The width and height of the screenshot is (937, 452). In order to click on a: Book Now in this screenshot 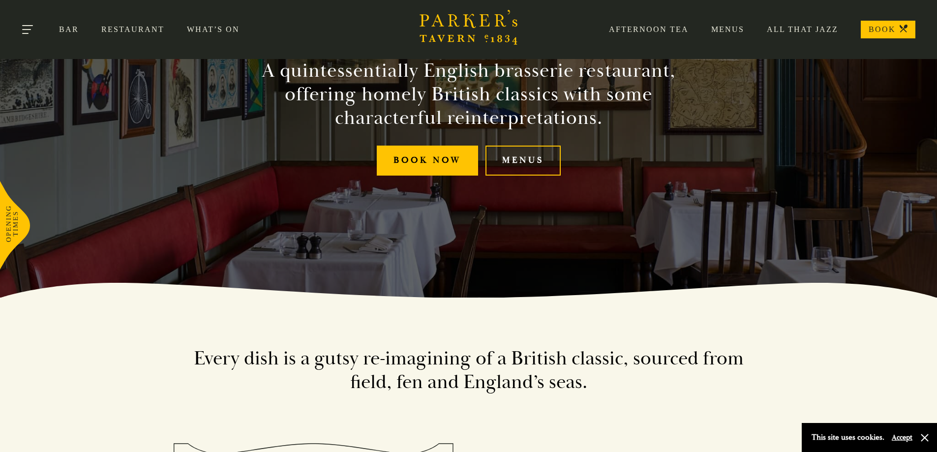, I will do `click(428, 160)`.